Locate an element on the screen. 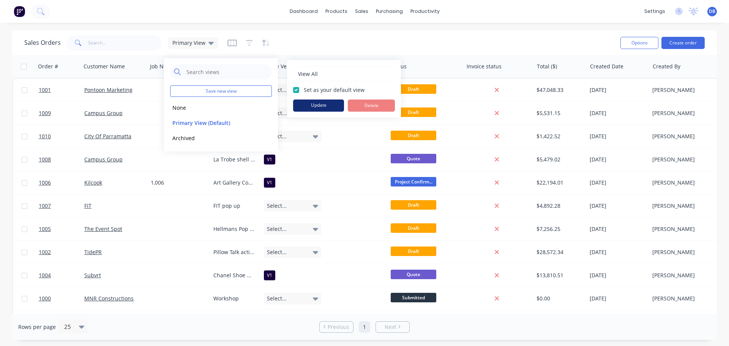 The width and height of the screenshot is (729, 346). span: Project Confirm... is located at coordinates (413, 181).